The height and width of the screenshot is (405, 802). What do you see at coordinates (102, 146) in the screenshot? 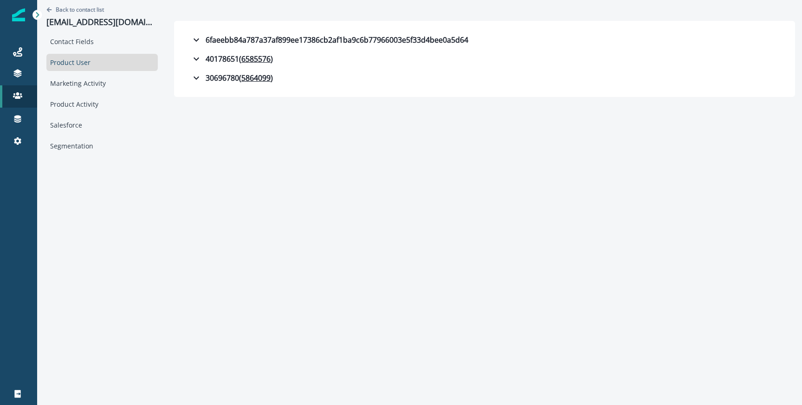
I see `div: Segmentation` at bounding box center [102, 146].